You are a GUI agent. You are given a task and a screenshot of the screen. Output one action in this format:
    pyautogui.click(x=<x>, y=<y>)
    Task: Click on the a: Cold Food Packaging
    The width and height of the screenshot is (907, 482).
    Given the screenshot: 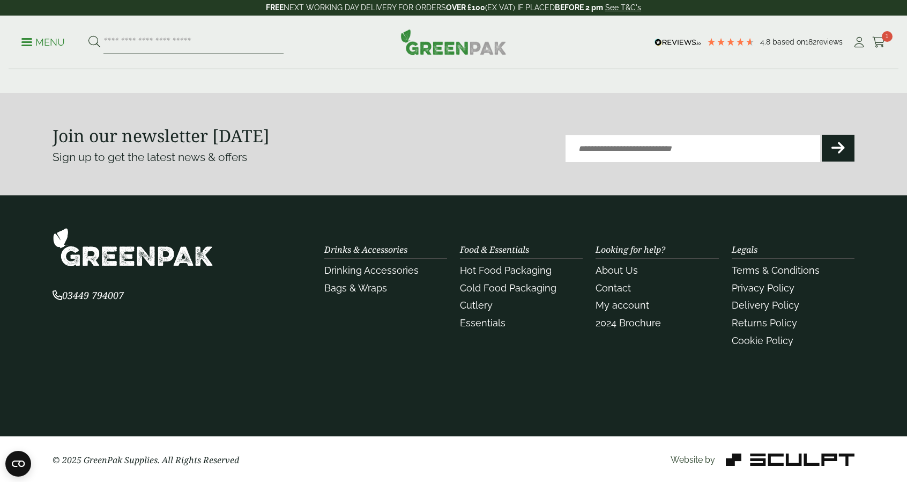 What is the action you would take?
    pyautogui.click(x=508, y=287)
    